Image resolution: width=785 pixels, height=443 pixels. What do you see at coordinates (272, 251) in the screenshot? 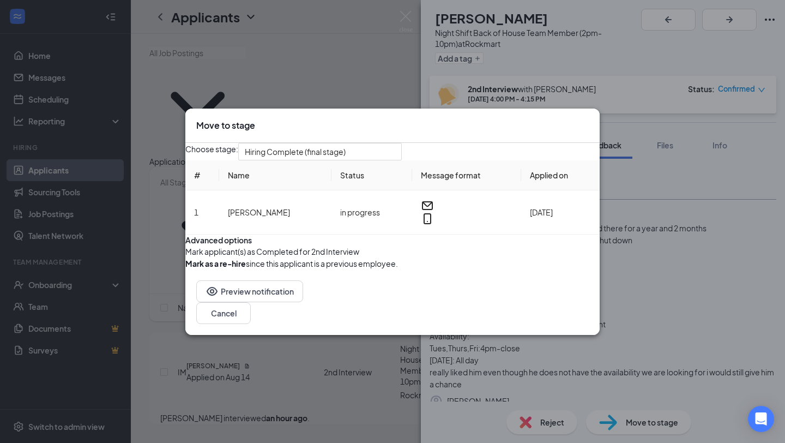
I see `span: Mark applicant(s) as Completed for 2nd Interview` at bounding box center [272, 251].